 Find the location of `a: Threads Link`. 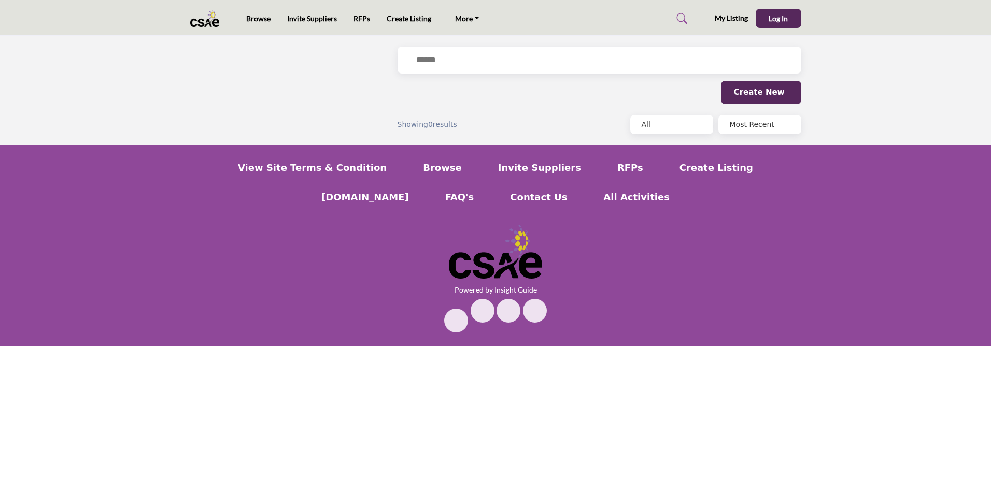

a: Threads Link is located at coordinates (535, 311).